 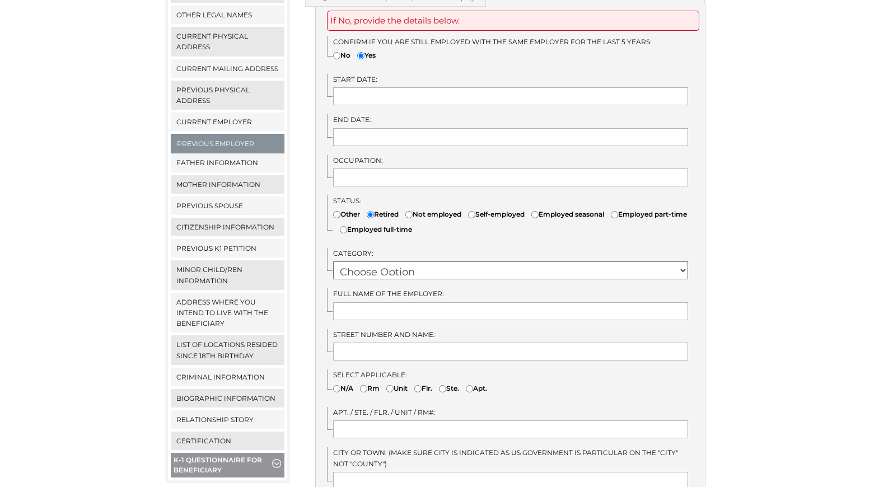 What do you see at coordinates (336, 214) in the screenshot?
I see `input: Other` at bounding box center [336, 214].